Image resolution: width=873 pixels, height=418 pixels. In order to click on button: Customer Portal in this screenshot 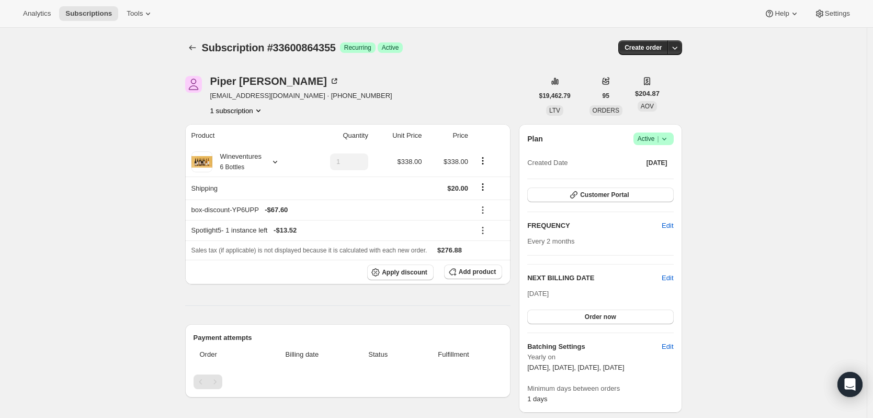, I will do `click(600, 195)`.